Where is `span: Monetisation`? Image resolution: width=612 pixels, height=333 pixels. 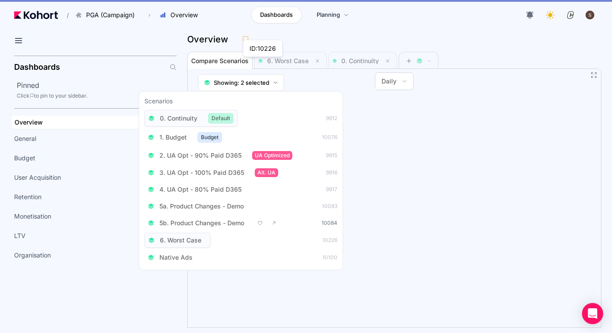 span: Monetisation is located at coordinates (33, 216).